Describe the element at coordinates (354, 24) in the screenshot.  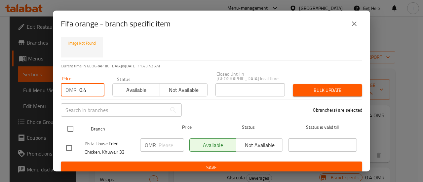
I see `button: close` at that location.